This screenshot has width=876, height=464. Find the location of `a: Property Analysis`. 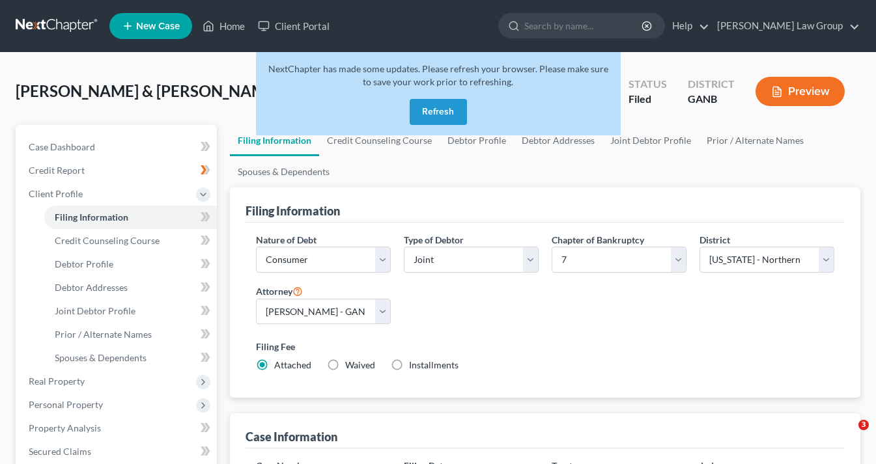

a: Property Analysis is located at coordinates (117, 429).